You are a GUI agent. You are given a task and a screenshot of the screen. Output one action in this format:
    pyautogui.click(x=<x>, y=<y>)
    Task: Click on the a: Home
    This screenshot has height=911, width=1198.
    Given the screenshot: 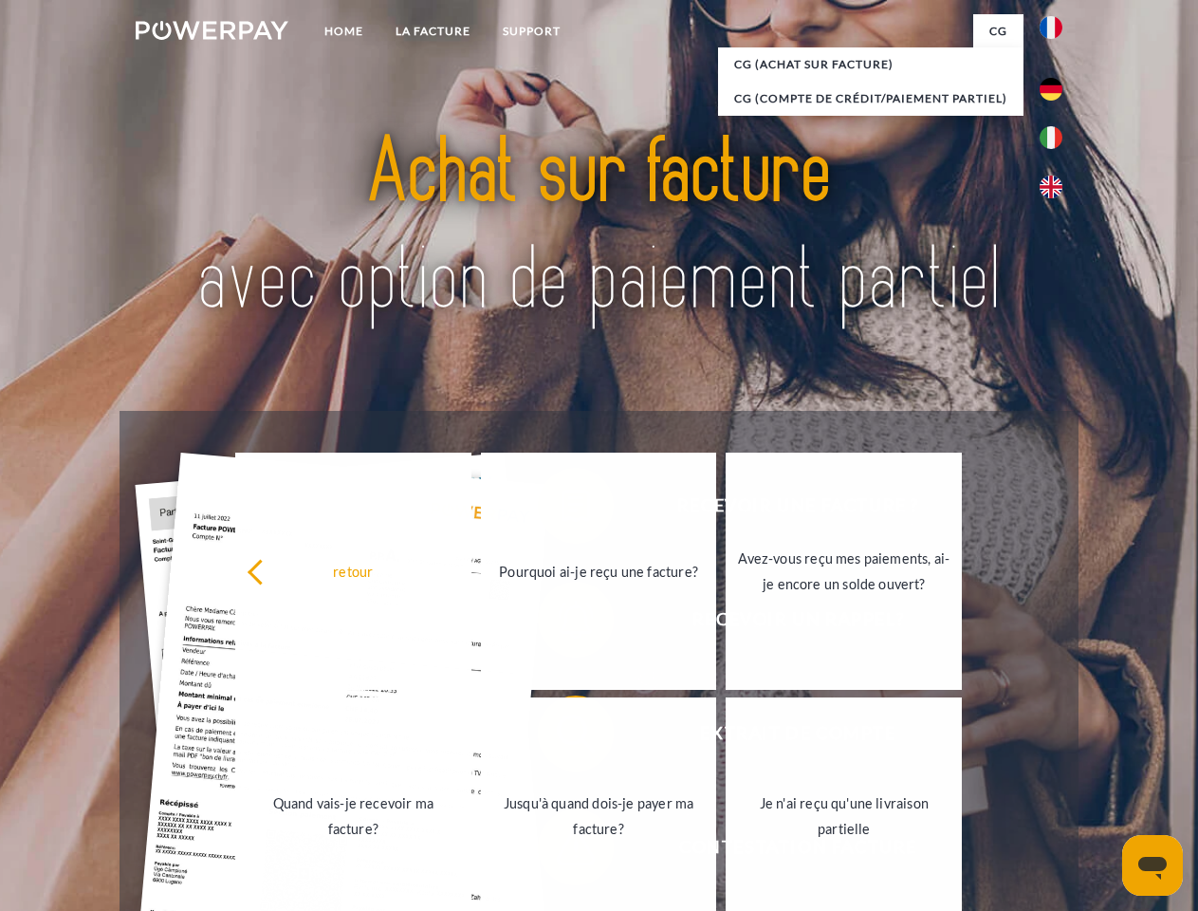 What is the action you would take?
    pyautogui.click(x=343, y=31)
    